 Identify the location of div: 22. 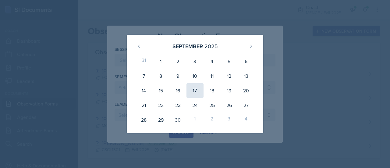
(161, 105).